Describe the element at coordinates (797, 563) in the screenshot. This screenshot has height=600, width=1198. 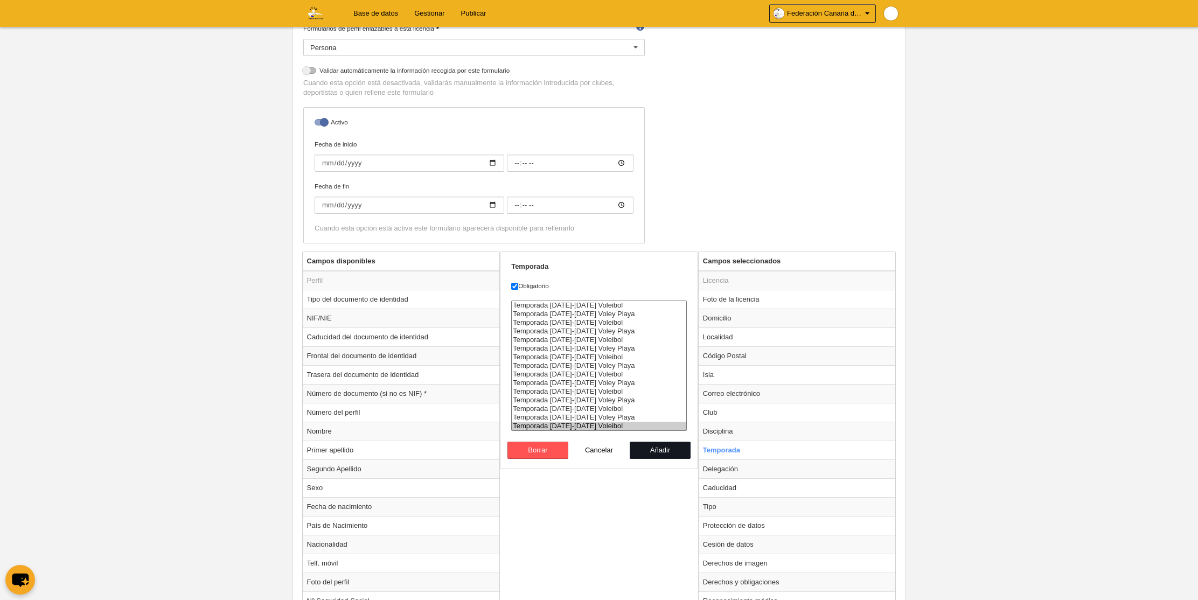
I see `td: Derechos de imagen` at that location.